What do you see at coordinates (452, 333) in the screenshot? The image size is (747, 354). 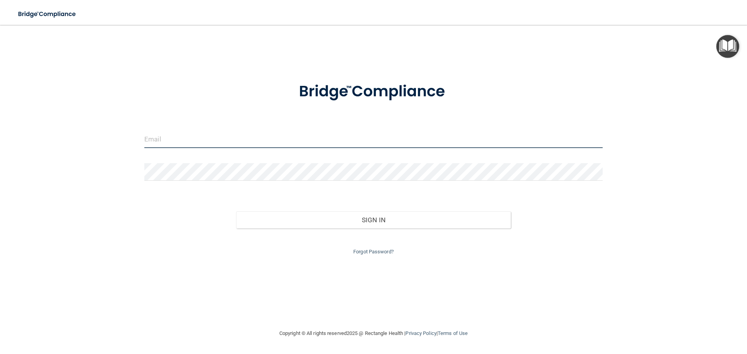 I see `a: Terms of Use` at bounding box center [452, 333].